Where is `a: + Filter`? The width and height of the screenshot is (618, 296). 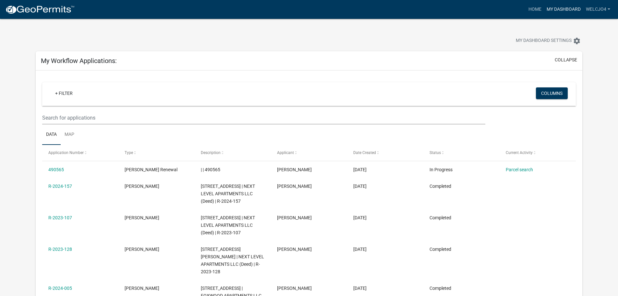 a: + Filter is located at coordinates (64, 93).